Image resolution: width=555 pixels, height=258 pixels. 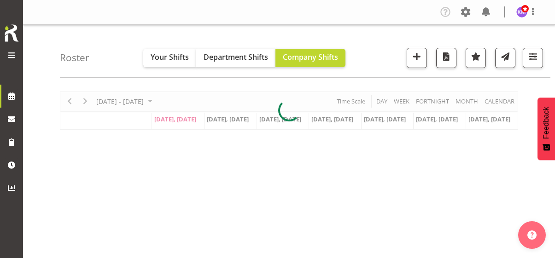 What do you see at coordinates (169, 58) in the screenshot?
I see `button: Your Shifts` at bounding box center [169, 58].